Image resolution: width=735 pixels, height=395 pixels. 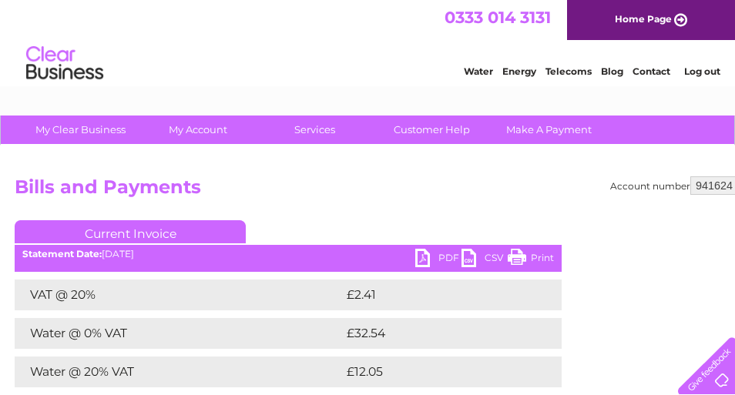 What do you see at coordinates (433, 295) in the screenshot?
I see `td: £2.41` at bounding box center [433, 295].